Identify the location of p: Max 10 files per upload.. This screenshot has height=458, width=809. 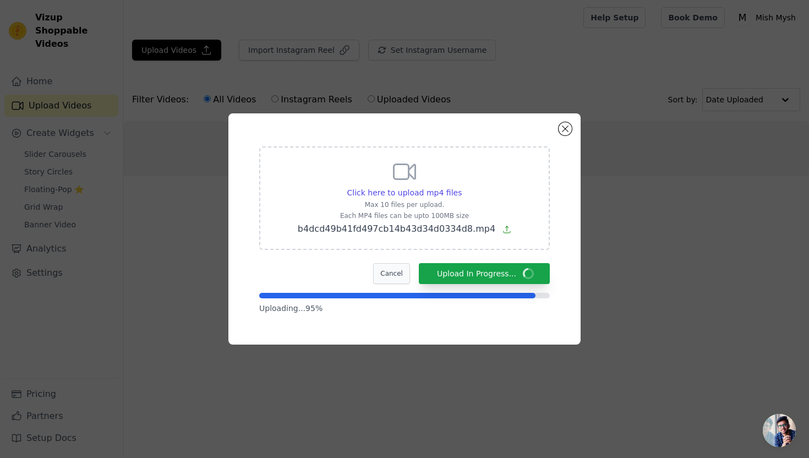
(404, 205).